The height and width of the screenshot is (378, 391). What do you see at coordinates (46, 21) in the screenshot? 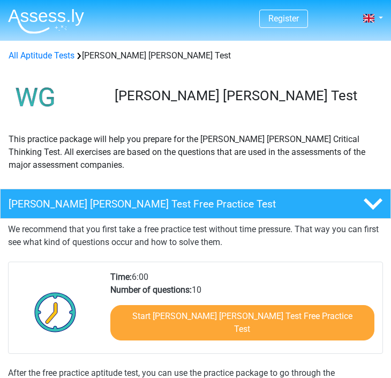
I see `img: Assessly` at bounding box center [46, 21].